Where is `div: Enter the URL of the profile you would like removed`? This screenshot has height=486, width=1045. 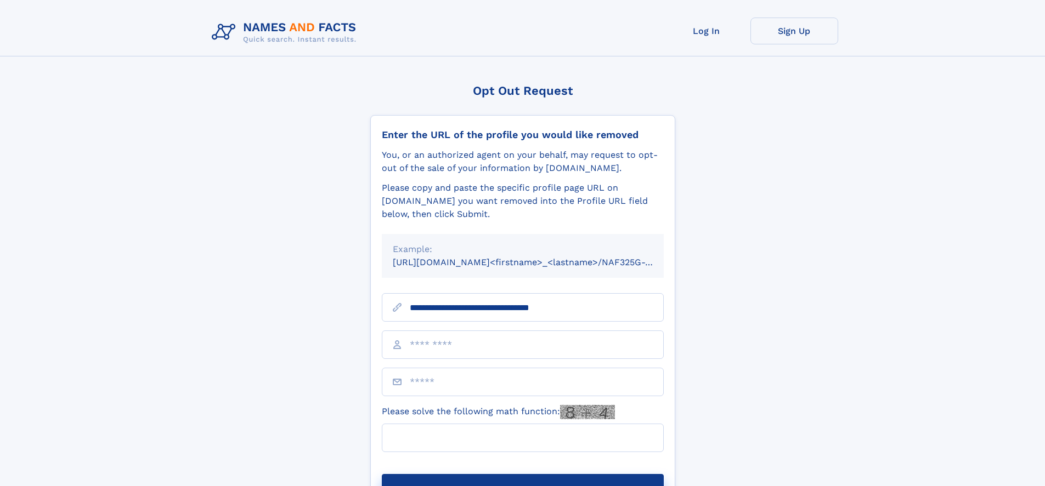
div: Enter the URL of the profile you would like removed is located at coordinates (523, 135).